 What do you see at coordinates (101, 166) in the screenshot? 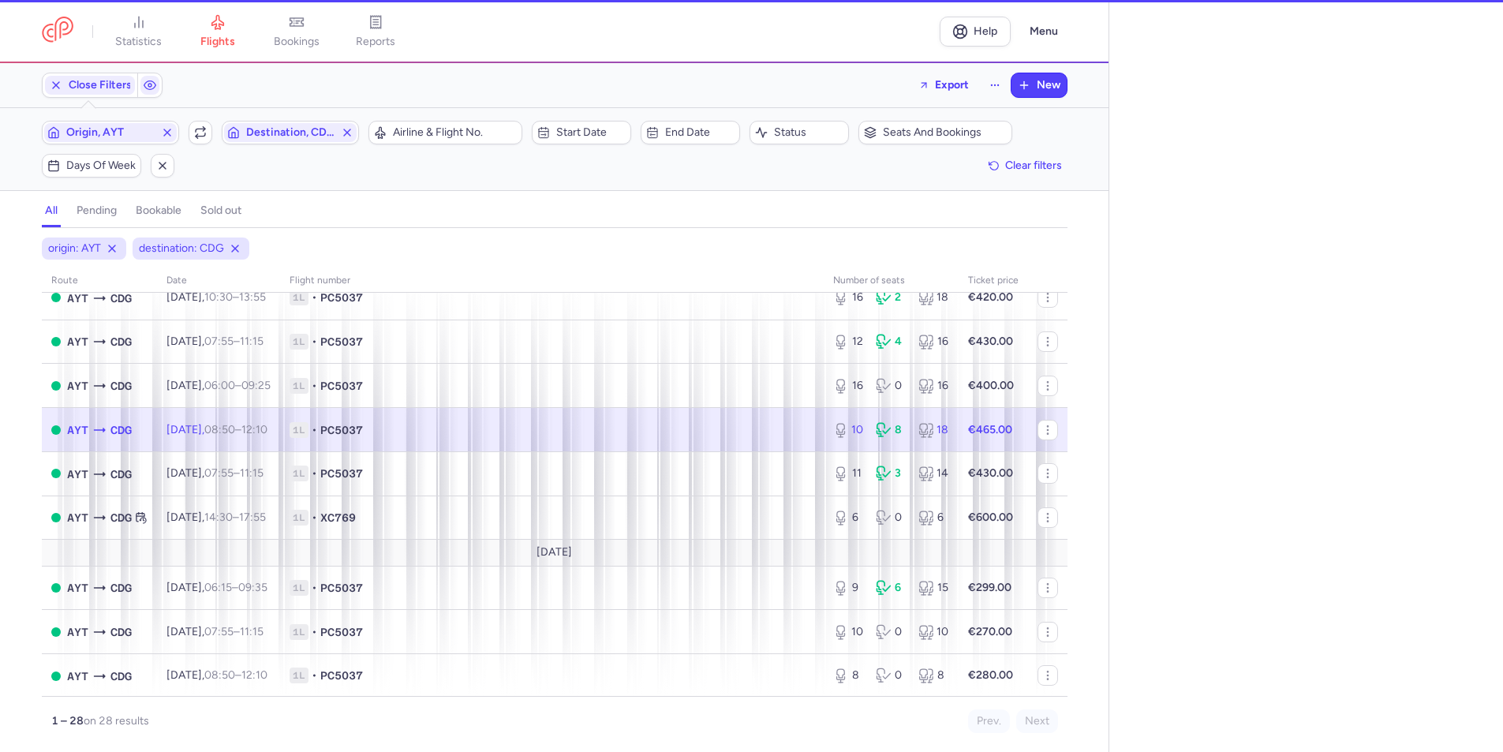
I see `span: Days of week` at bounding box center [101, 166].